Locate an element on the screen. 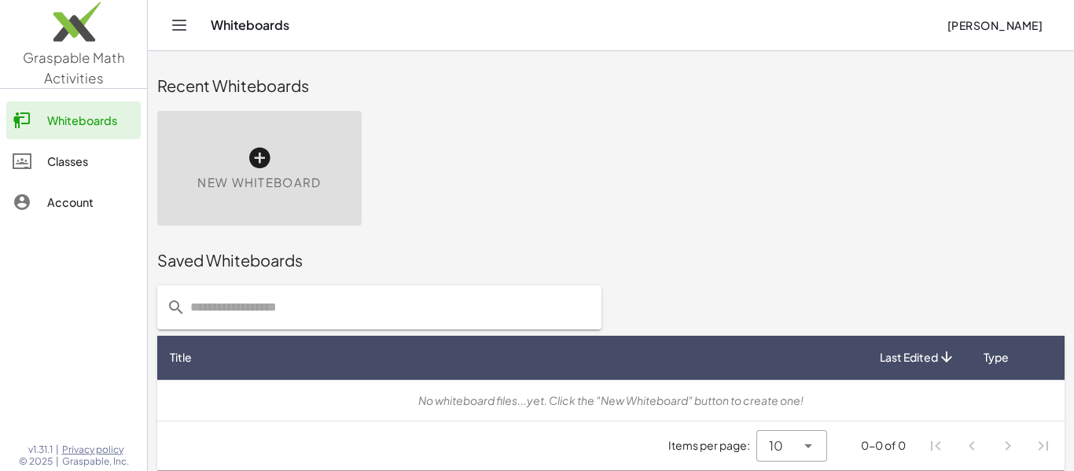  span: v1.31.1 is located at coordinates (40, 450).